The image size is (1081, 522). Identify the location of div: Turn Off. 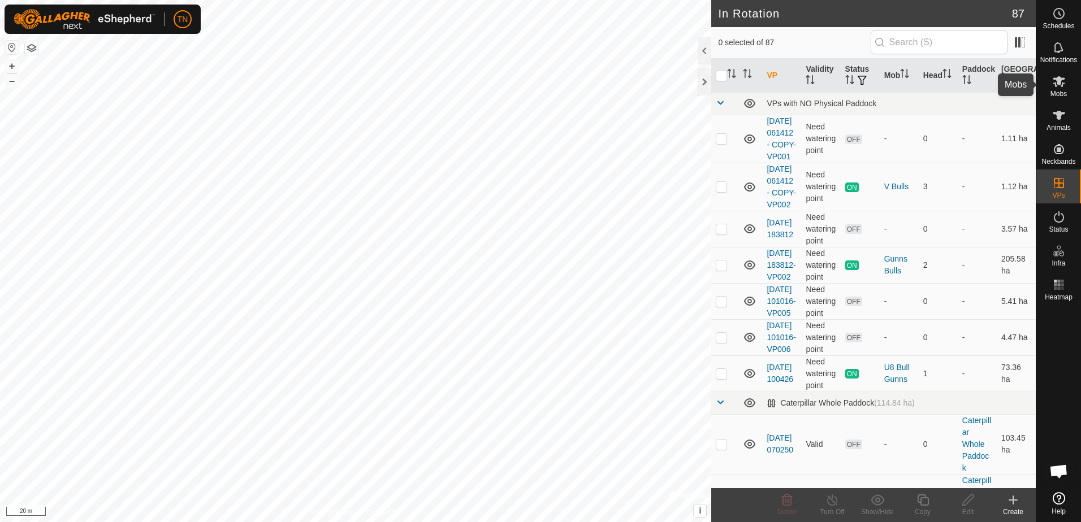
(832, 512).